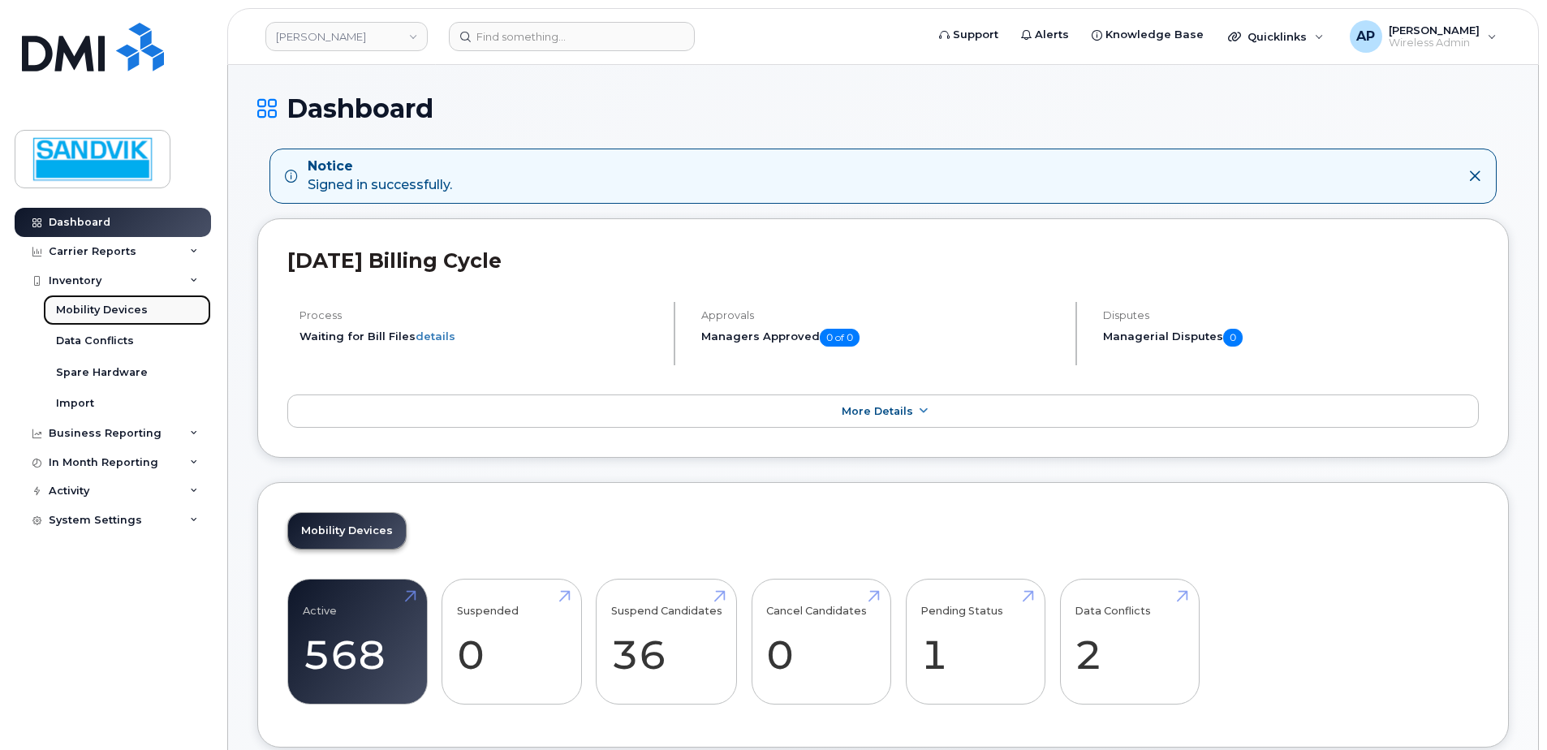 The width and height of the screenshot is (1547, 750). I want to click on a: Suspend Candidates 36, so click(666, 642).